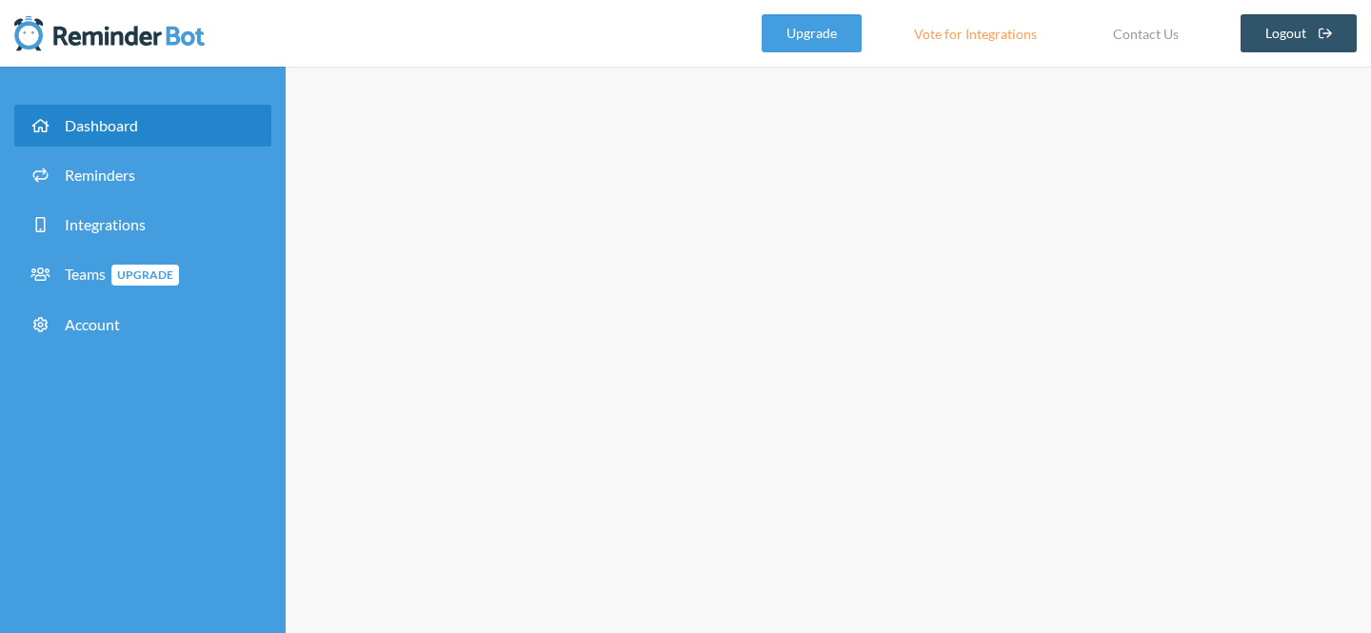  What do you see at coordinates (143, 126) in the screenshot?
I see `a: Dashboard` at bounding box center [143, 126].